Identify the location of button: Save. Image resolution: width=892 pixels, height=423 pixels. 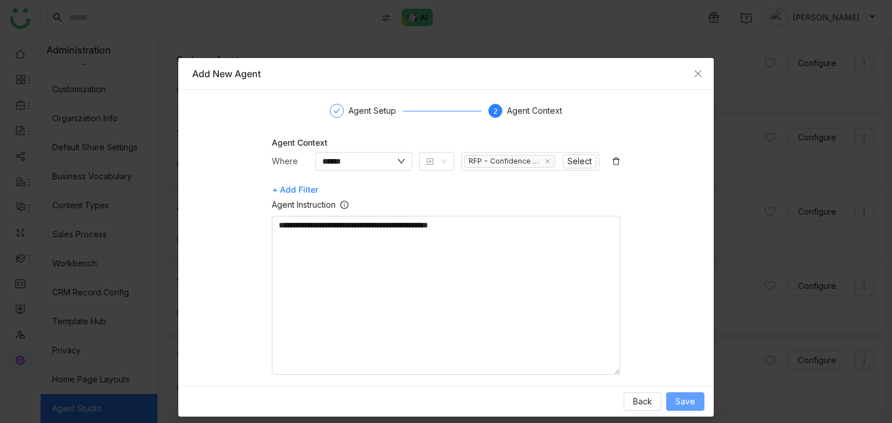
(685, 402).